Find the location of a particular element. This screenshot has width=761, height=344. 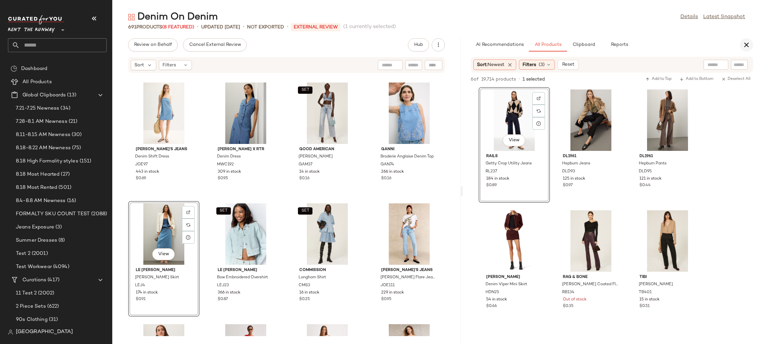

span: (501) is located at coordinates (64, 188).